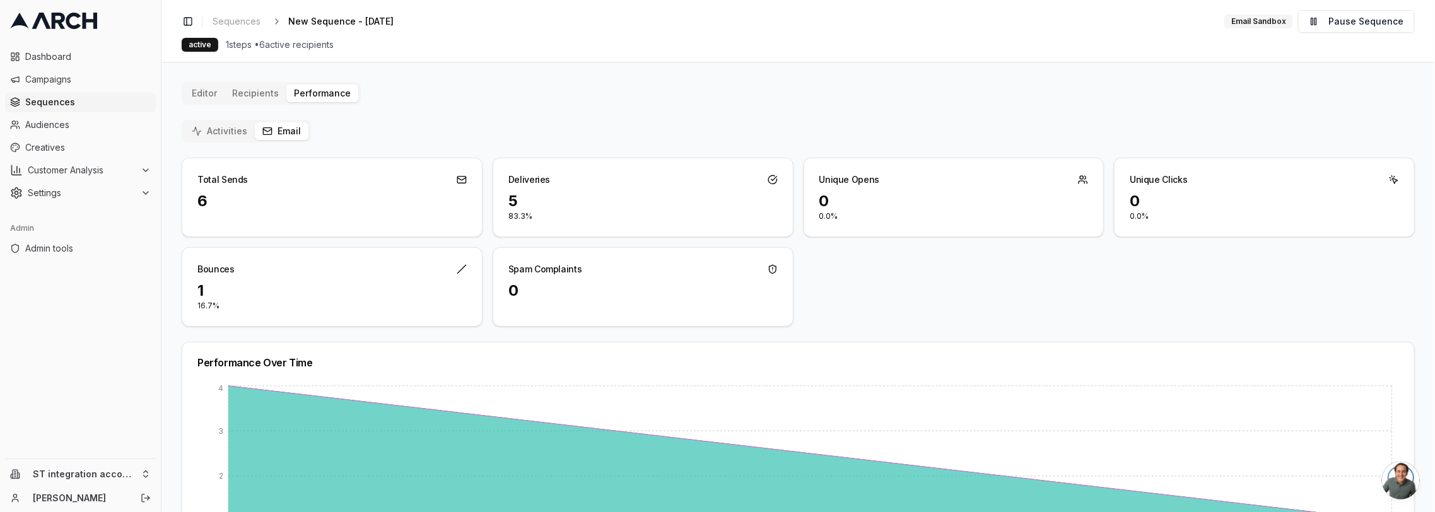 The height and width of the screenshot is (512, 1435). I want to click on button: Settings, so click(80, 193).